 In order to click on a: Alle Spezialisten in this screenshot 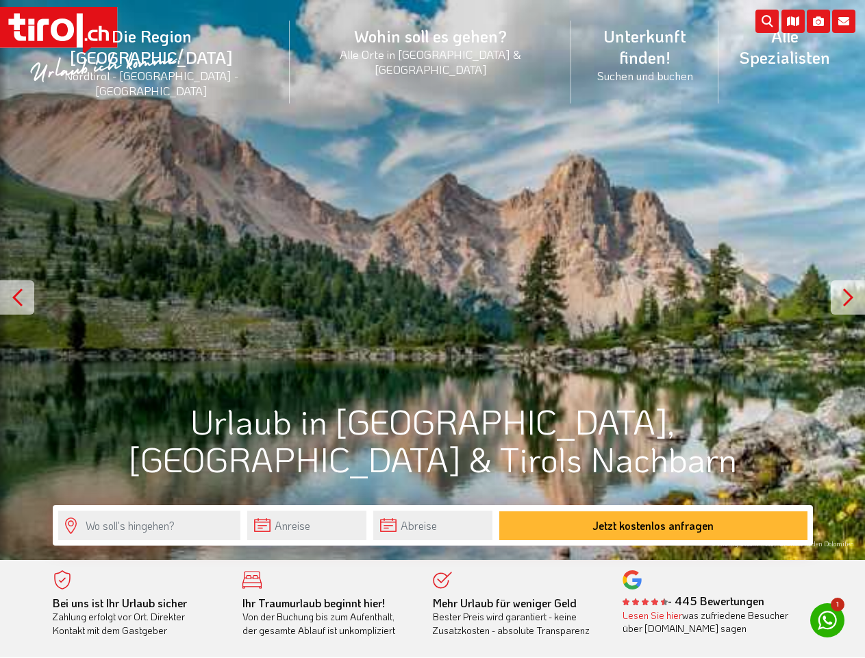, I will do `click(785, 47)`.